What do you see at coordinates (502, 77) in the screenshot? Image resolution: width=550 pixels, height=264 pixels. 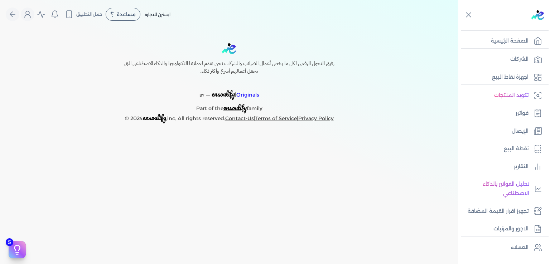 I see `a: اجهزة نقاط البيع` at bounding box center [502, 77].